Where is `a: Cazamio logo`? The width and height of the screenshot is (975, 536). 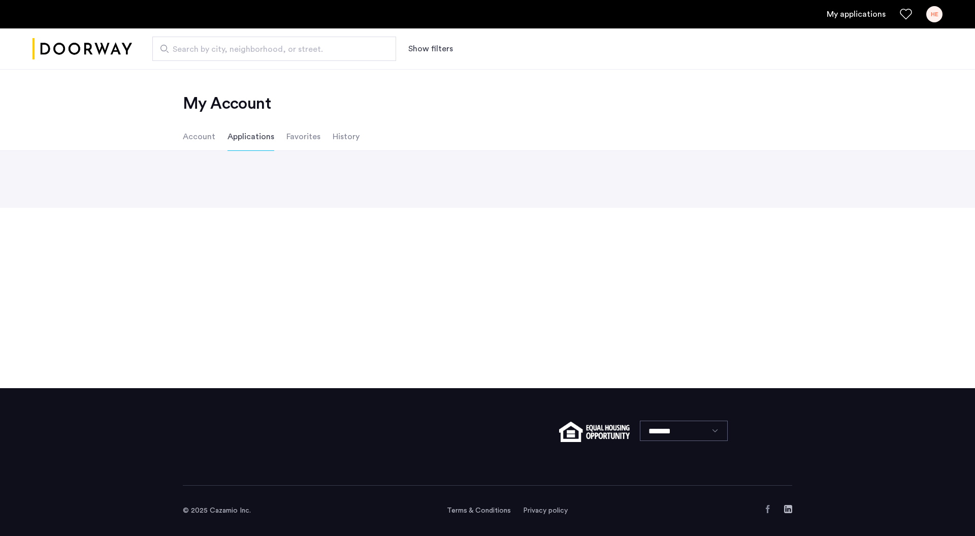 a: Cazamio logo is located at coordinates (82, 49).